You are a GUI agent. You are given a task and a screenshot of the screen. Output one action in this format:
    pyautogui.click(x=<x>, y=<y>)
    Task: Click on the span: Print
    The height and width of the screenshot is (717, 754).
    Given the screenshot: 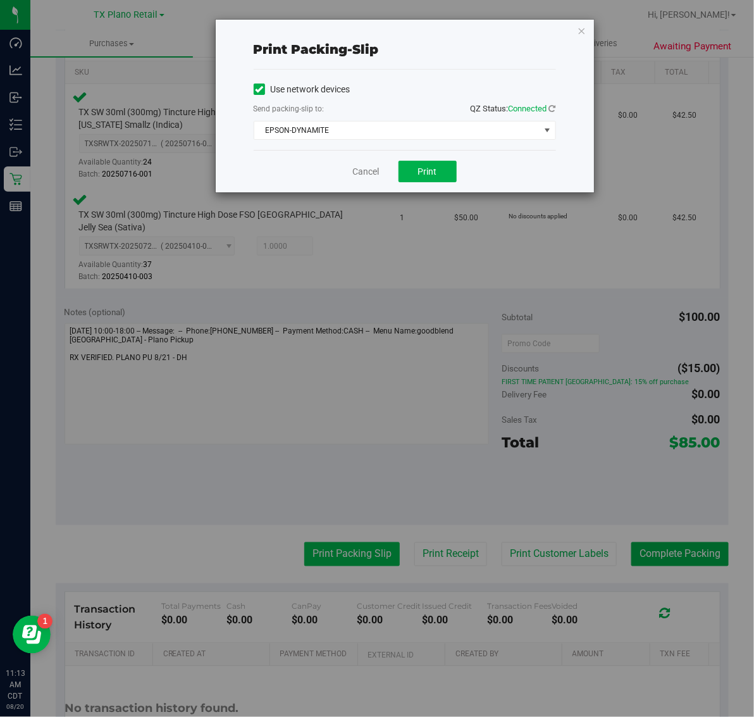 What is the action you would take?
    pyautogui.click(x=428, y=171)
    